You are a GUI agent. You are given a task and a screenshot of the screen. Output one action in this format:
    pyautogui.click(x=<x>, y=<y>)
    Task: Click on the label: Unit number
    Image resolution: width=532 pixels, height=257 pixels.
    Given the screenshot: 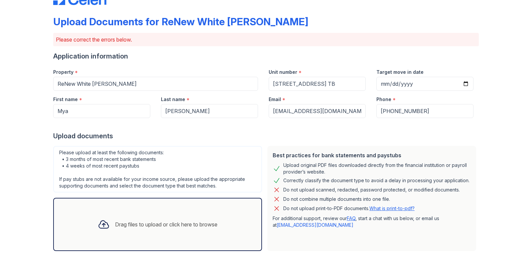 What is the action you would take?
    pyautogui.click(x=283, y=72)
    